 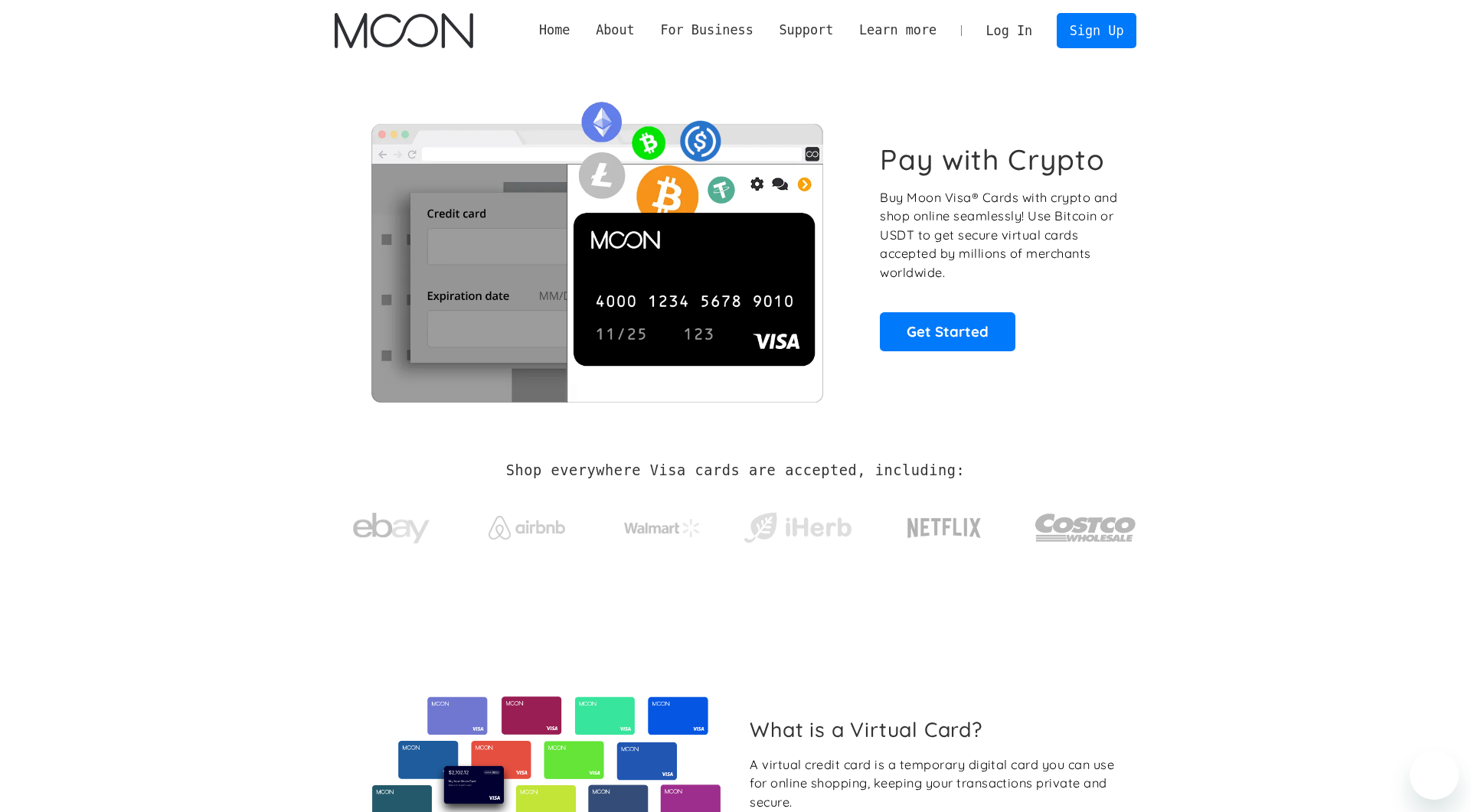 What do you see at coordinates (1096, 30) in the screenshot?
I see `a: Sign Up` at bounding box center [1096, 30].